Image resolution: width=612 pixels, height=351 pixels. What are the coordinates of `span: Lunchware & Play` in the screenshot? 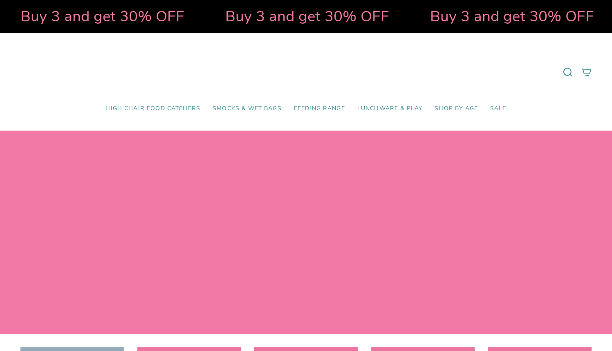 It's located at (389, 109).